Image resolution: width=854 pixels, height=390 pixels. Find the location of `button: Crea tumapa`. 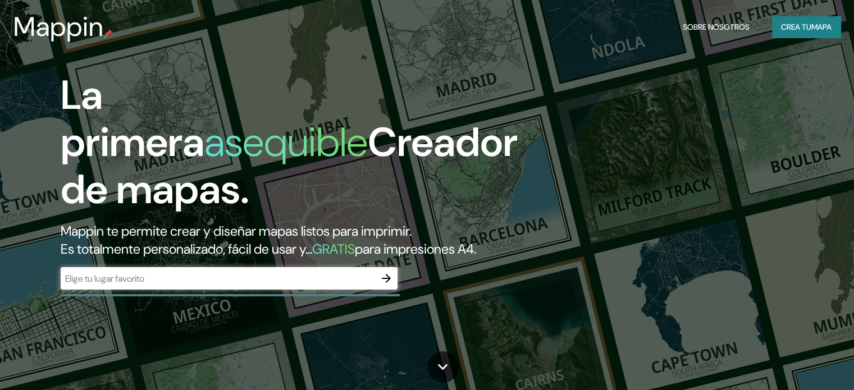

button: Crea tumapa is located at coordinates (806, 27).